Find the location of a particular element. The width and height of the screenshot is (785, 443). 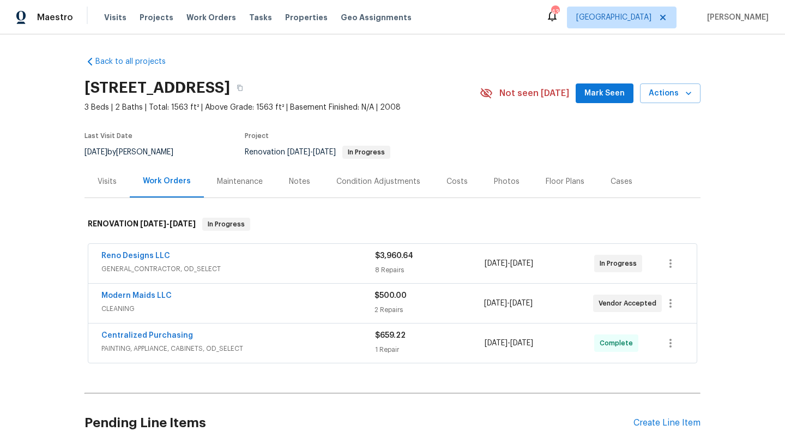

div: 2 Repairs is located at coordinates (429, 310).